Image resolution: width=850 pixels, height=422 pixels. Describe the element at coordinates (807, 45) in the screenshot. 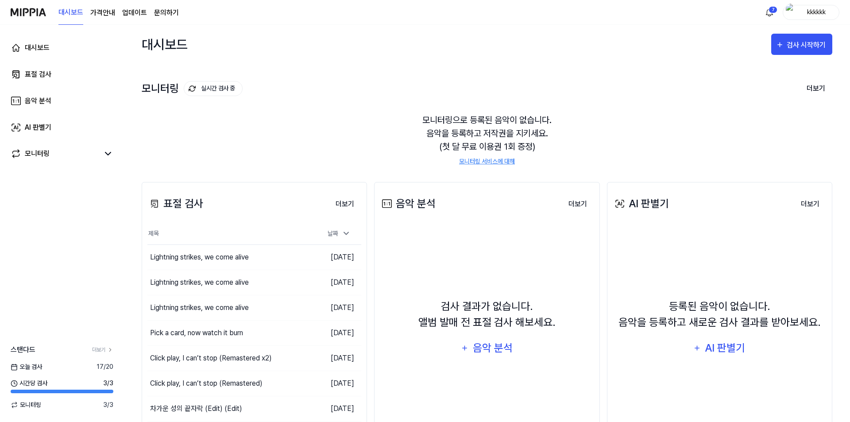

I see `div: 검사 시작하기` at that location.